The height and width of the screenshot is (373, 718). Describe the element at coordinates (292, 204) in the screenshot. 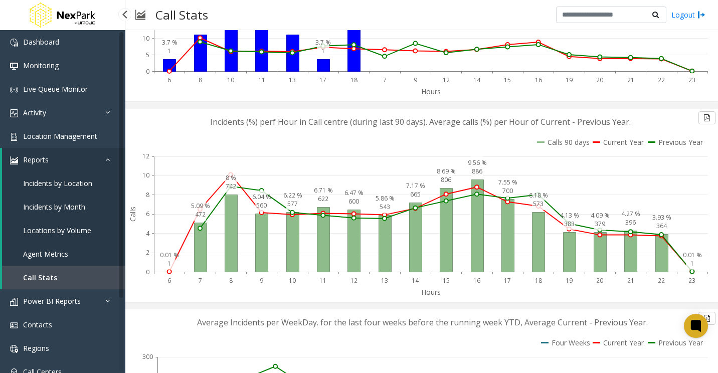

I see `text: 577` at that location.